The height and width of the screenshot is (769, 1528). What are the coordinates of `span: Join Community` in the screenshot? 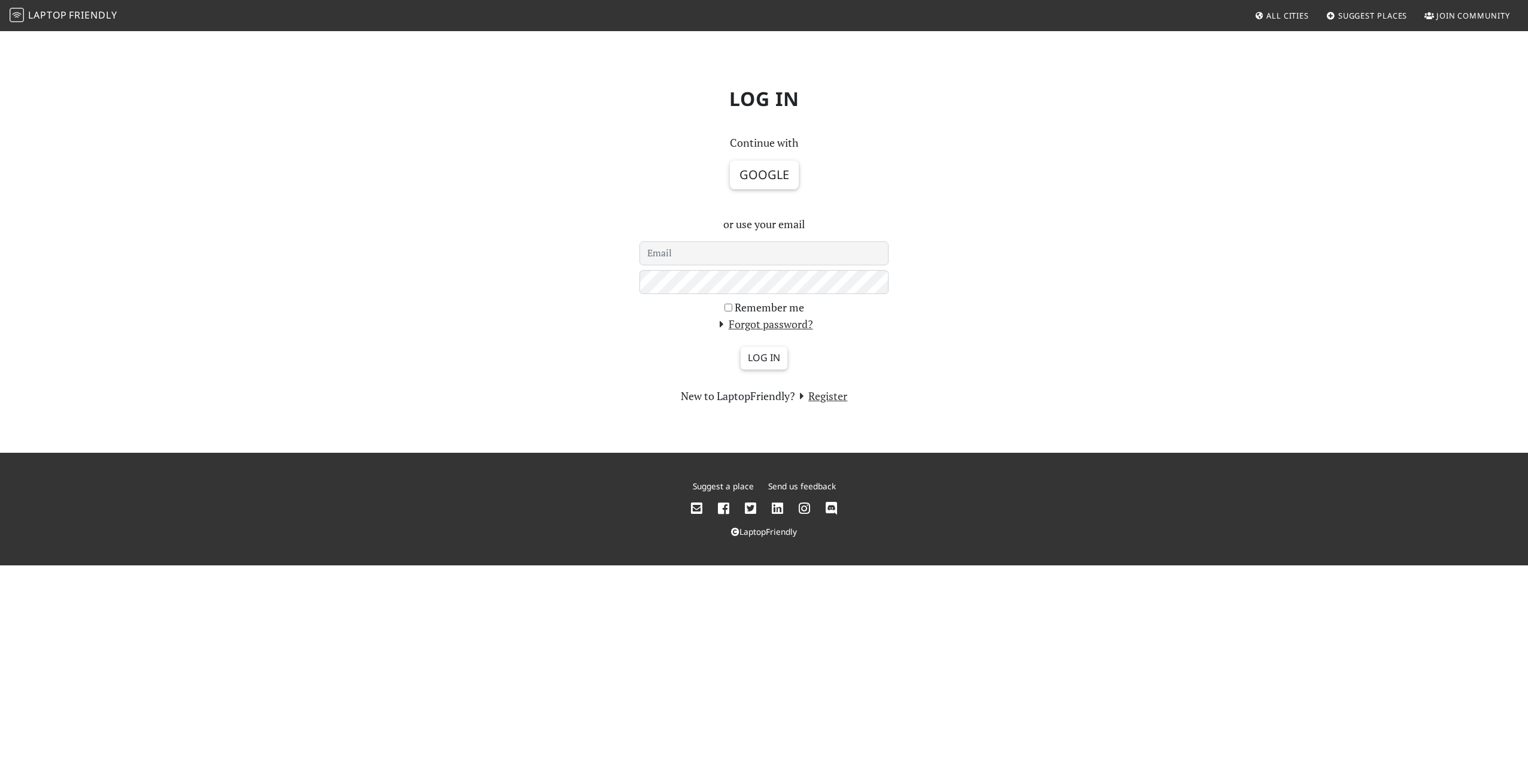 It's located at (1473, 16).